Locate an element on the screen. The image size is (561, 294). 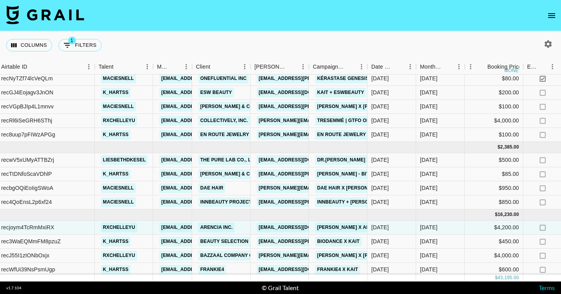
div: 7/24/2025 is located at coordinates (380, 120).